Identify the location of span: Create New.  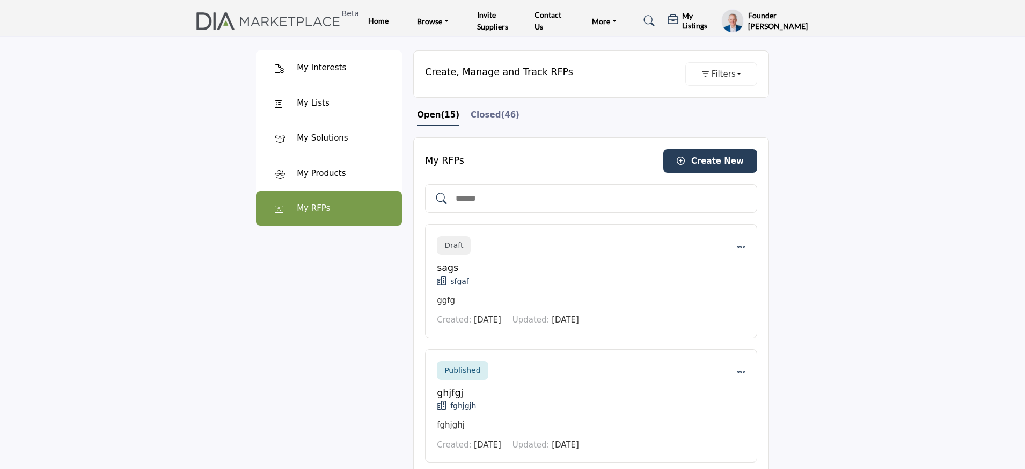
(717, 161).